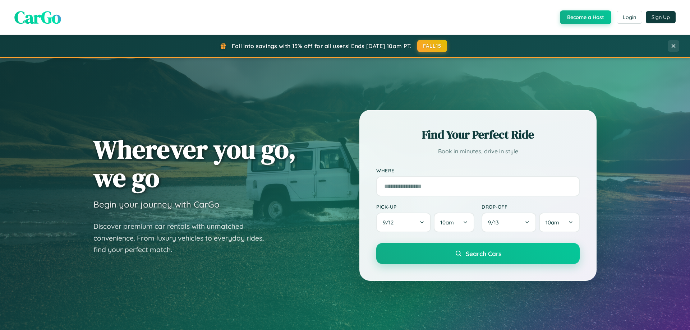  What do you see at coordinates (38, 17) in the screenshot?
I see `span: CarGo` at bounding box center [38, 17].